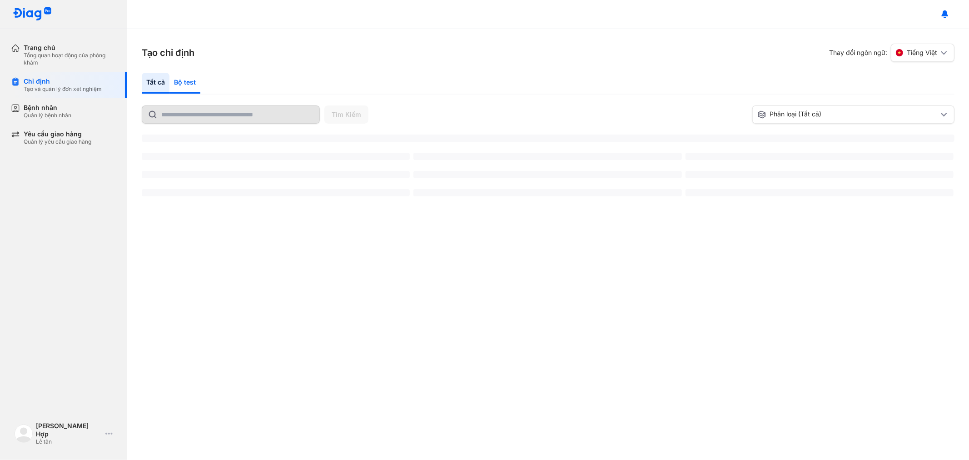  Describe the element at coordinates (70, 48) in the screenshot. I see `div: Trang chủ` at that location.